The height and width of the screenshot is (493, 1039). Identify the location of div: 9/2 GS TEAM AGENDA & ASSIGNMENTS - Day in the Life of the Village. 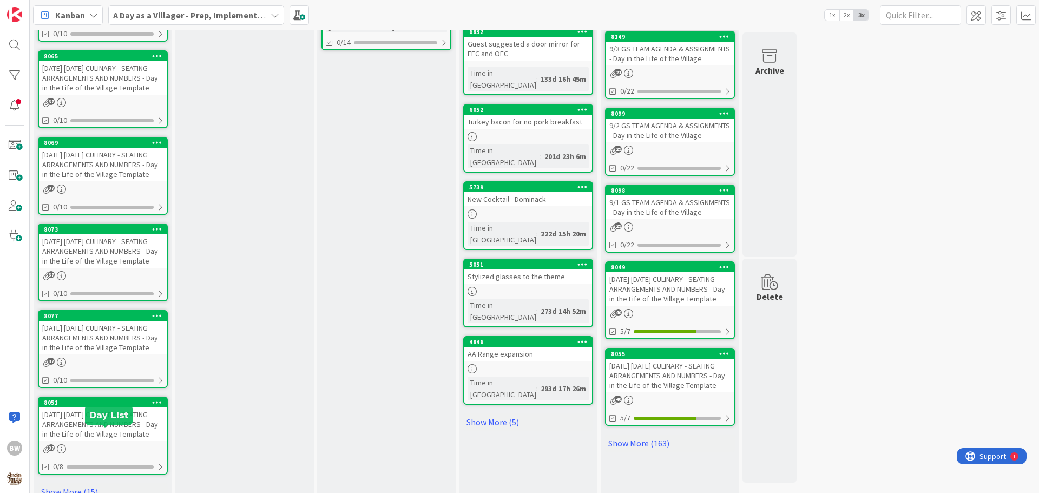
(670, 130).